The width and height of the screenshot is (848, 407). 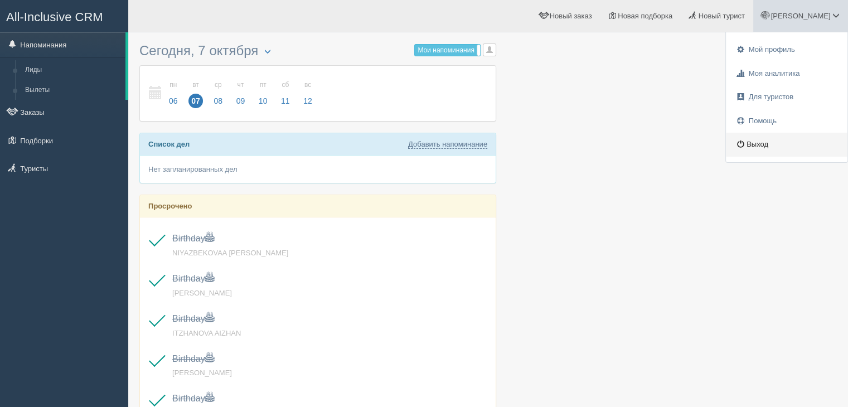 I want to click on small: вт, so click(x=196, y=85).